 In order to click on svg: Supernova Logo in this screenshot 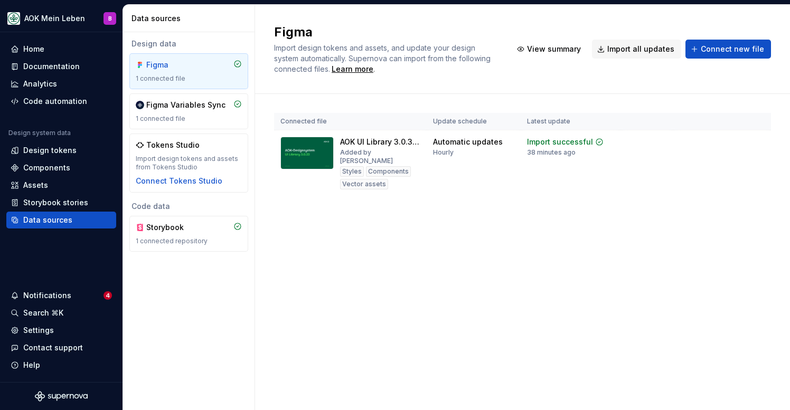, I will do `click(61, 397)`.